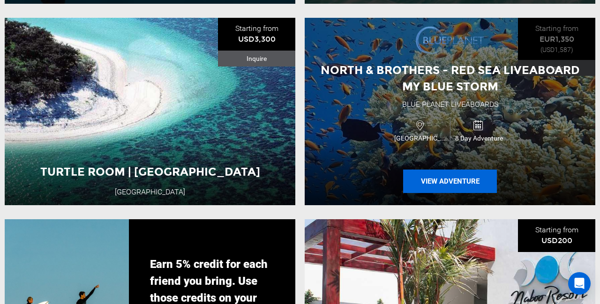  I want to click on div: Blue Planet Liveaboards, so click(450, 105).